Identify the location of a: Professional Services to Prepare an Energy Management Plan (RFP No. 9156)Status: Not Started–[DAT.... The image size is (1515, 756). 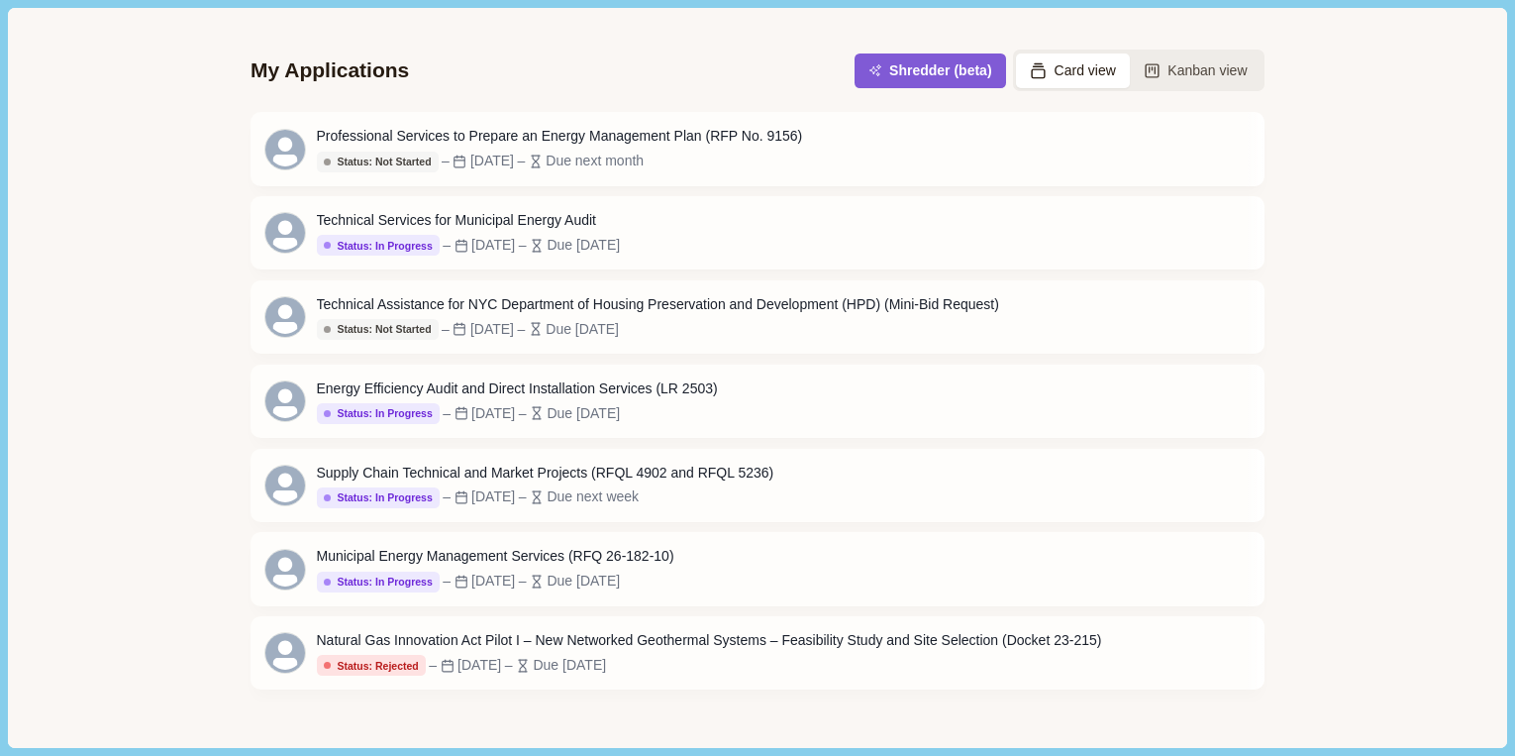
(758, 149).